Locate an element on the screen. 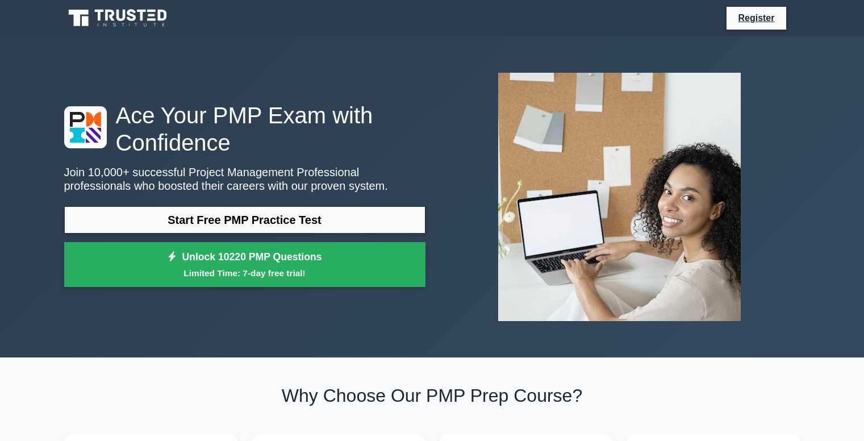 The image size is (864, 441). a: Unlock 10220 PMP QuestionsLimited Time: 7-day free trial! is located at coordinates (245, 265).